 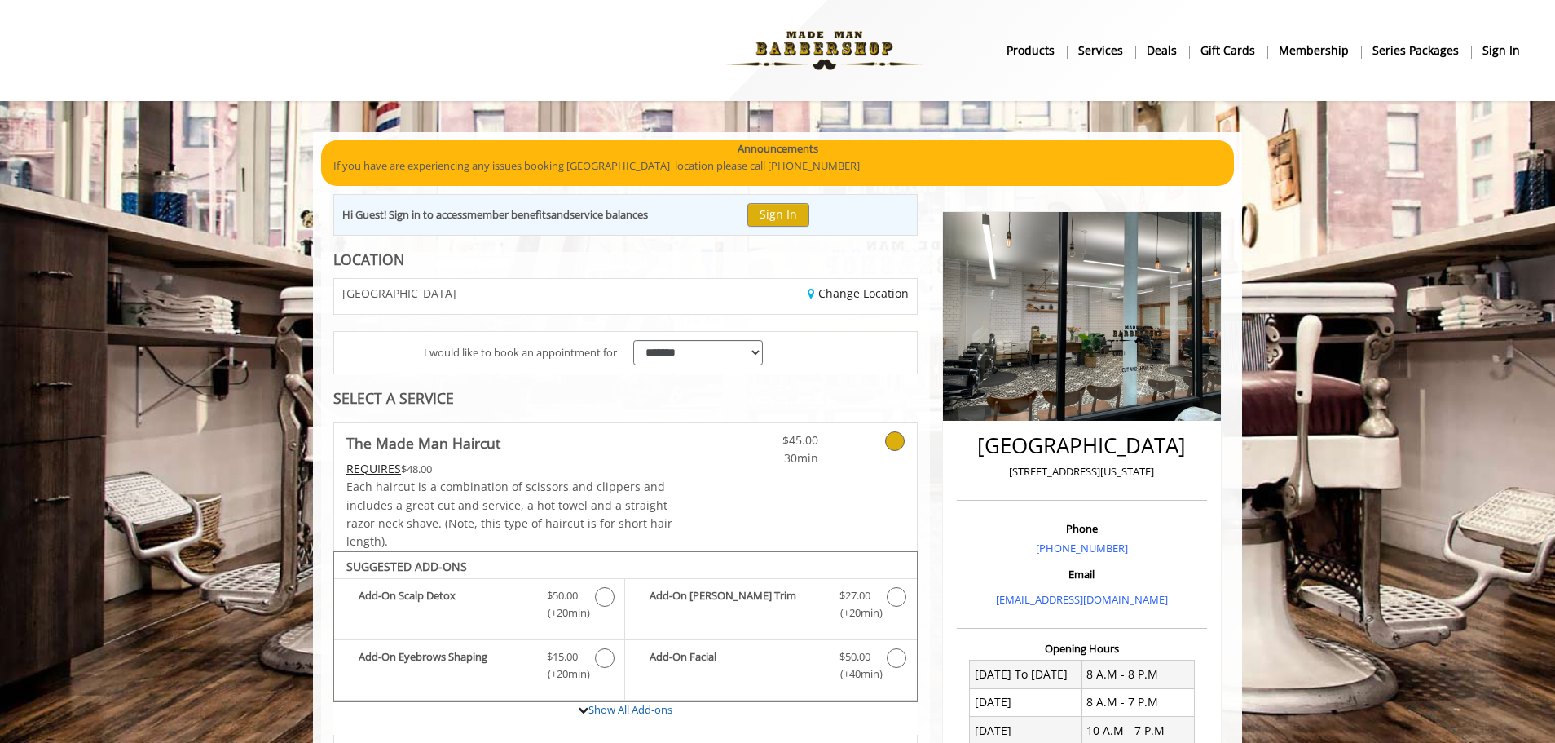 What do you see at coordinates (770, 458) in the screenshot?
I see `span: 30min` at bounding box center [770, 458].